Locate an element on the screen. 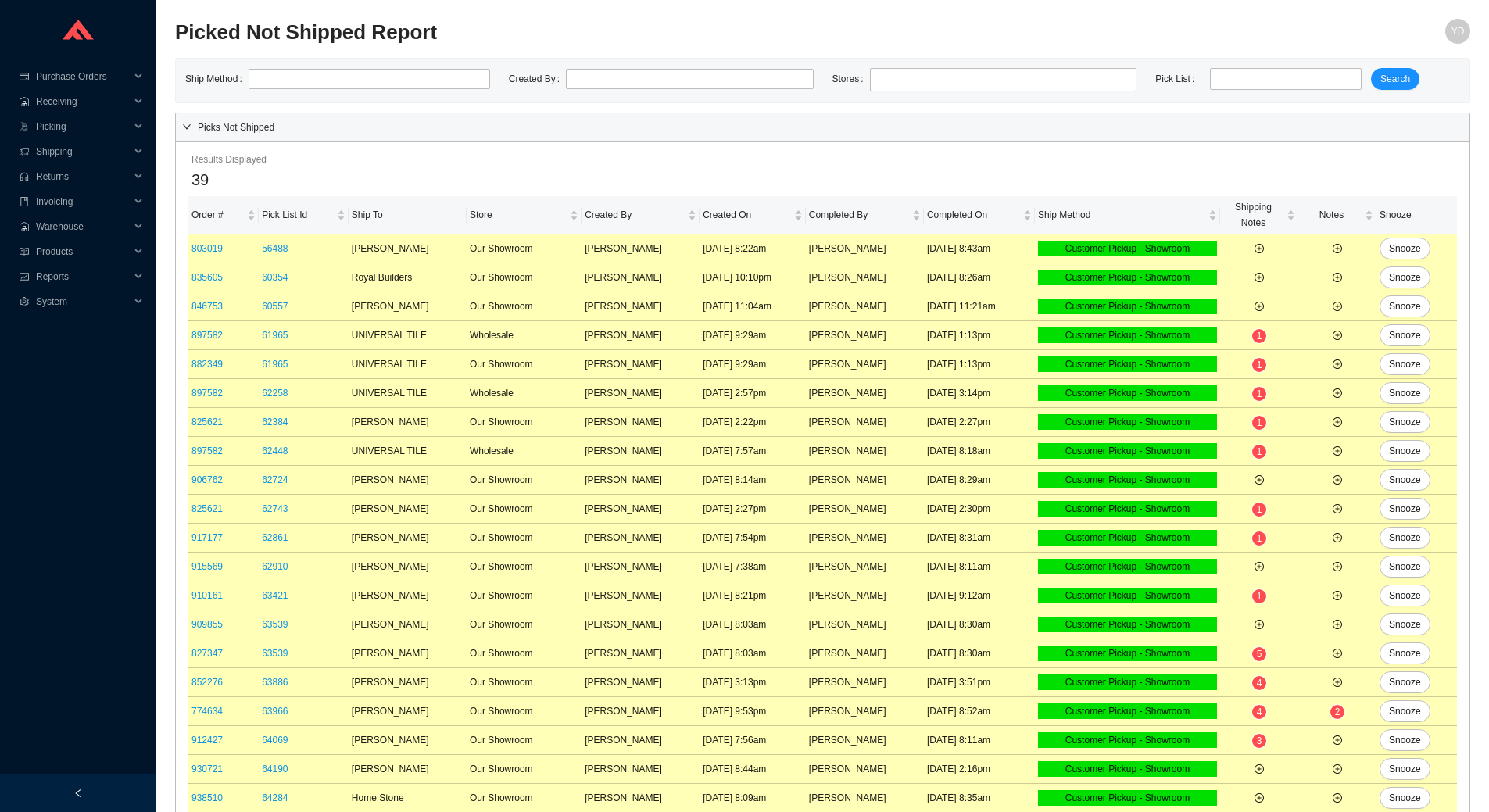 The width and height of the screenshot is (1489, 812). span: Picks Not Shipped is located at coordinates (830, 127).